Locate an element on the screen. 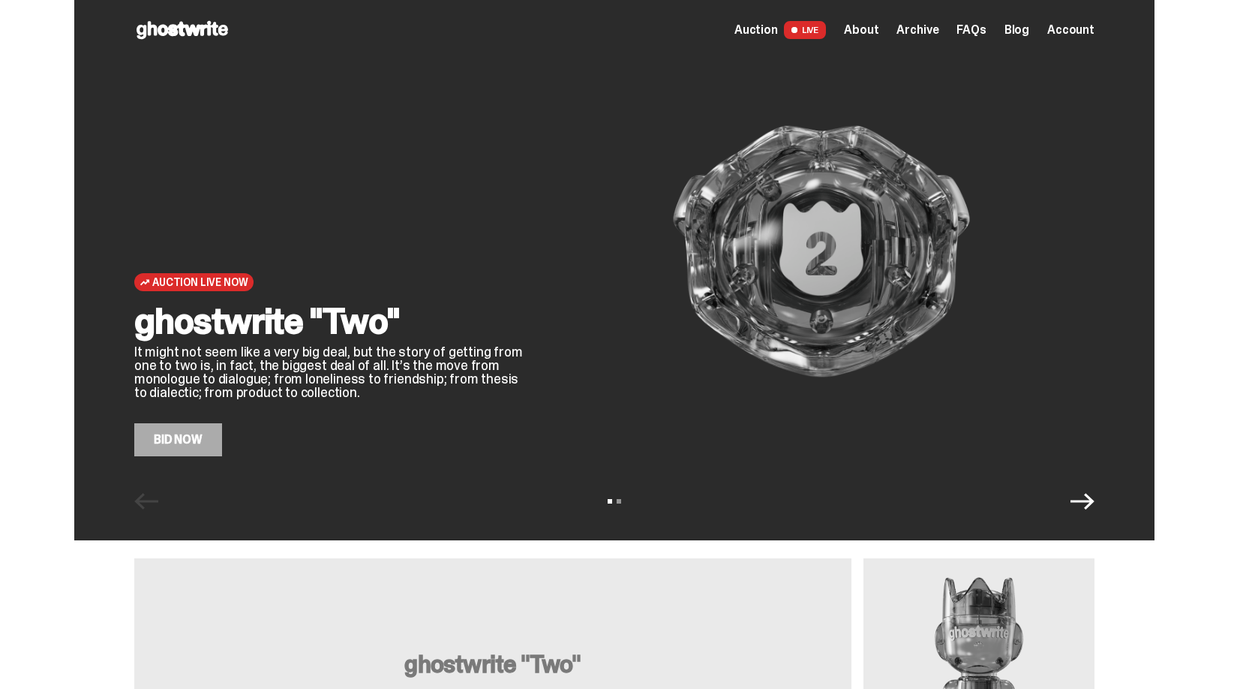 This screenshot has width=1240, height=689. span: FAQs is located at coordinates (971, 30).